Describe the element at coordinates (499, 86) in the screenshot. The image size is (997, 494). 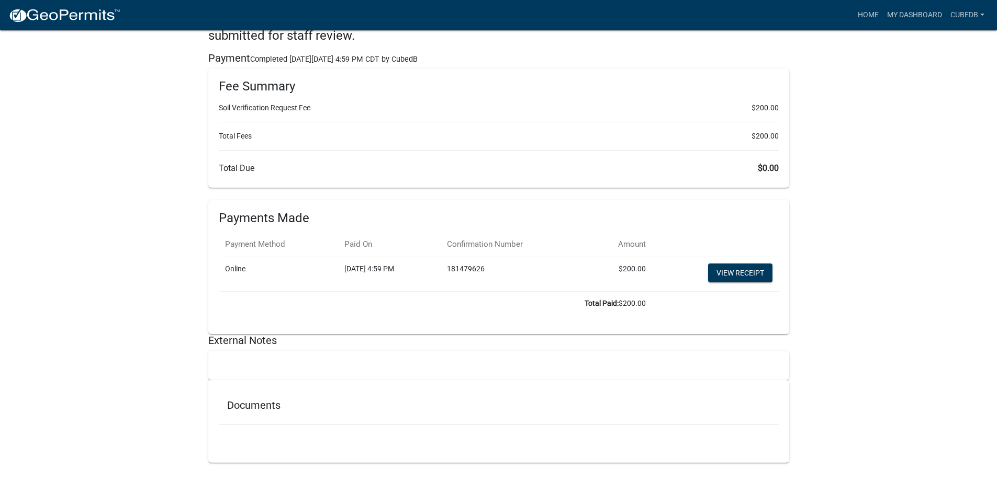
I see `h6: Fee Summary` at that location.